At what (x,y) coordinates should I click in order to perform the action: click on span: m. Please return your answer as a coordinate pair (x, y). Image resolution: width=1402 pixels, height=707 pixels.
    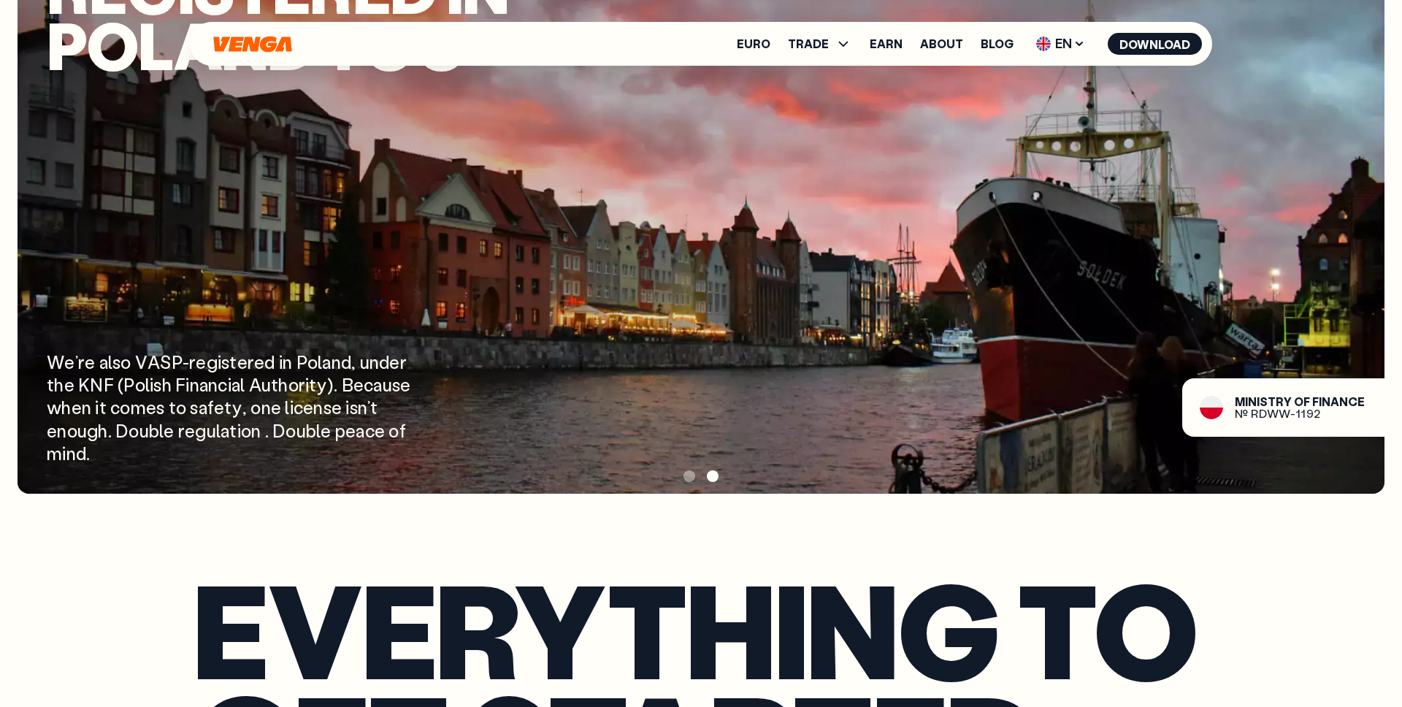
    Looking at the image, I should click on (54, 453).